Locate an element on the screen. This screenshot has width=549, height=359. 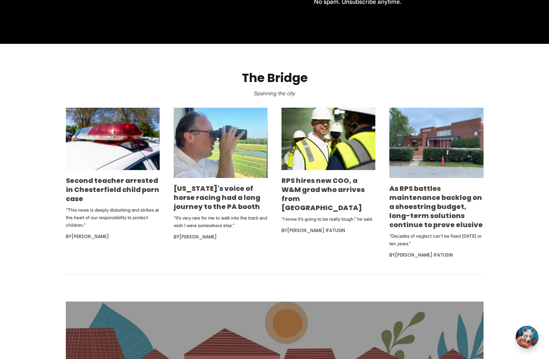
p: "This news is deeply disturbing and strikes at the heart of our responsibility to protect children." is located at coordinates (113, 218).